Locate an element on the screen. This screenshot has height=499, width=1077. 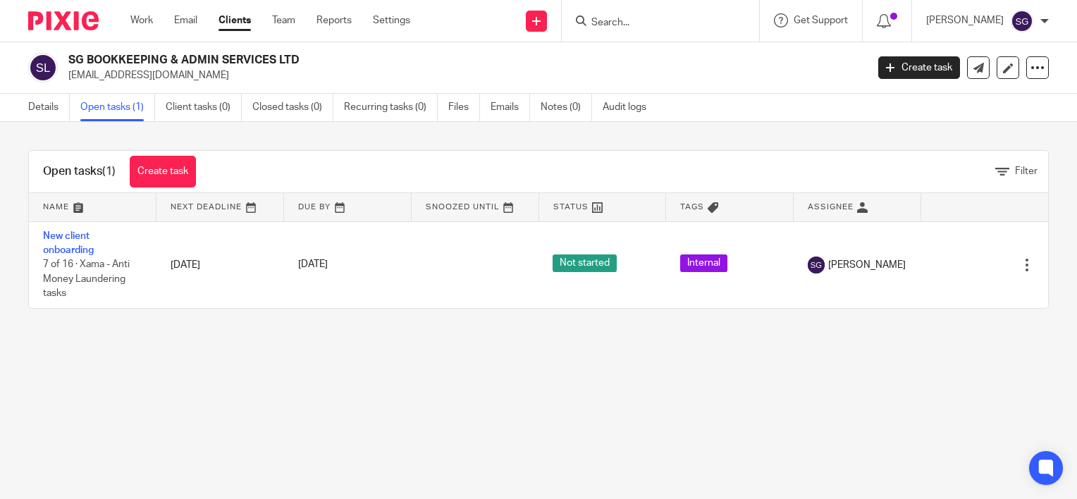
a: Details is located at coordinates (49, 107).